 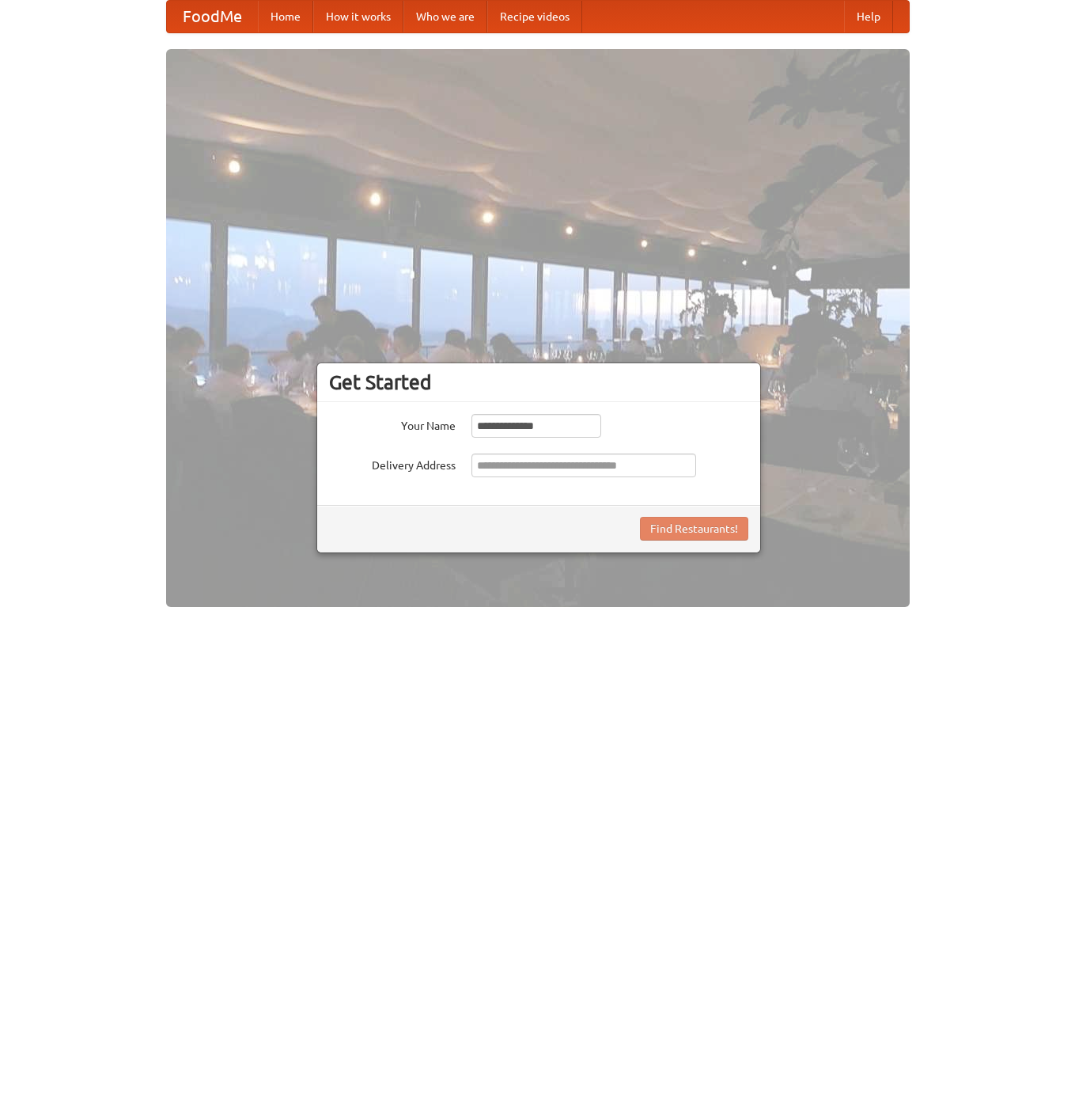 I want to click on h3: Get Started, so click(x=539, y=382).